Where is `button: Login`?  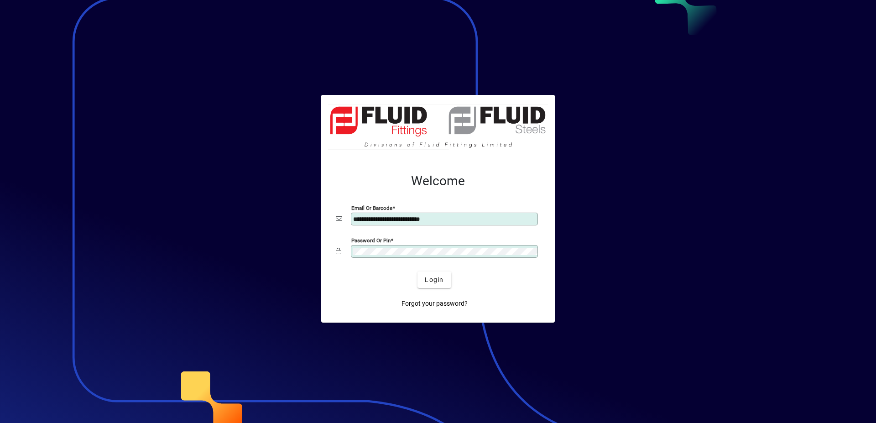 button: Login is located at coordinates (434, 280).